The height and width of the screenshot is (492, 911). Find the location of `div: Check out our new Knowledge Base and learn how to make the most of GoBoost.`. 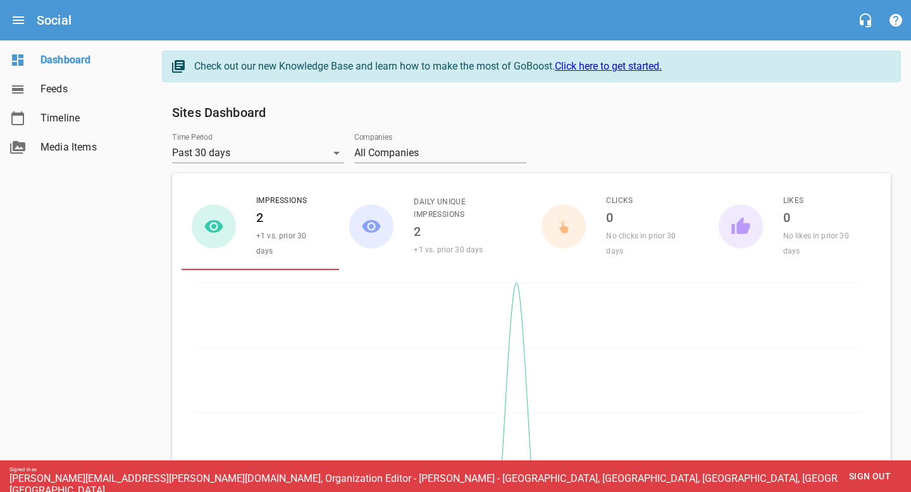

div: Check out our new Knowledge Base and learn how to make the most of GoBoost. is located at coordinates (541, 66).